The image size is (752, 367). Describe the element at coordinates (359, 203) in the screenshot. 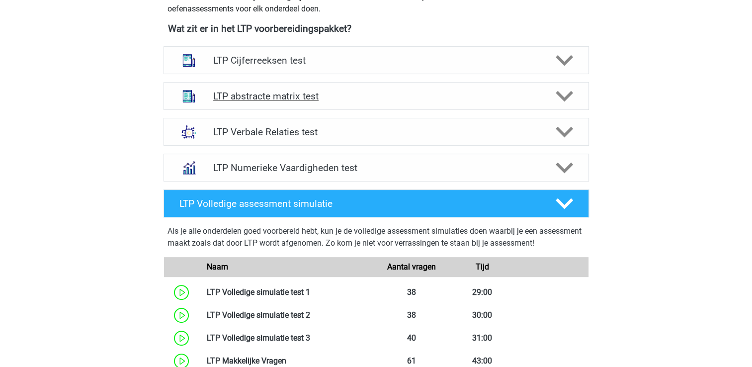

I see `h4: LTP Volledige assessment simulatie` at that location.